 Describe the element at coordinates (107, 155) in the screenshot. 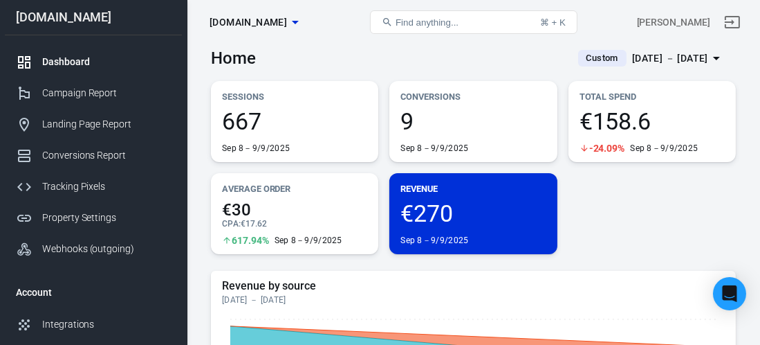

I see `div: Conversions Report` at that location.